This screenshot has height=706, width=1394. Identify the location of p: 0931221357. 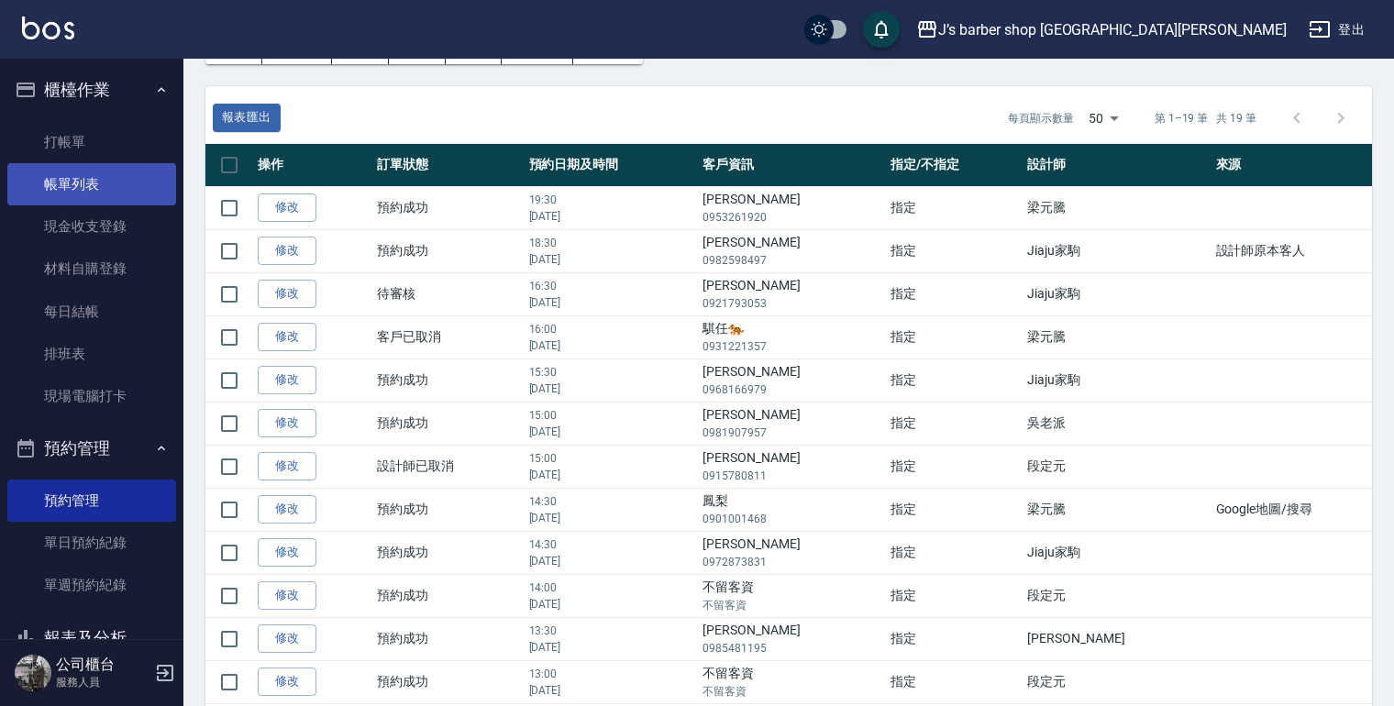
(792, 347).